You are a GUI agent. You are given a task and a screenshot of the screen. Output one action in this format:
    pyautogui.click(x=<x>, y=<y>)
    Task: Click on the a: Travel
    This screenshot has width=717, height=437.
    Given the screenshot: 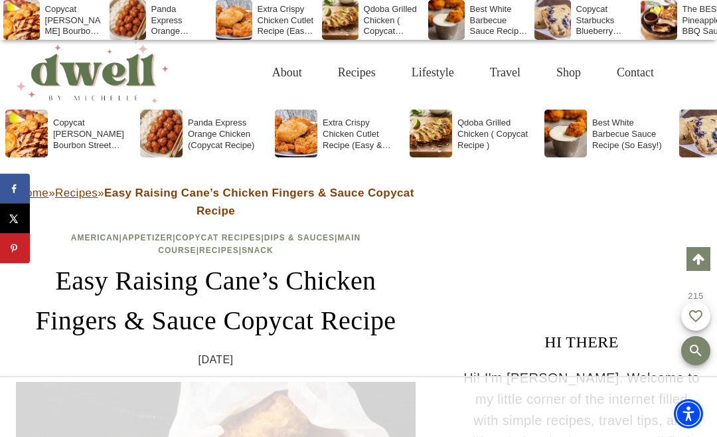 What is the action you would take?
    pyautogui.click(x=505, y=72)
    